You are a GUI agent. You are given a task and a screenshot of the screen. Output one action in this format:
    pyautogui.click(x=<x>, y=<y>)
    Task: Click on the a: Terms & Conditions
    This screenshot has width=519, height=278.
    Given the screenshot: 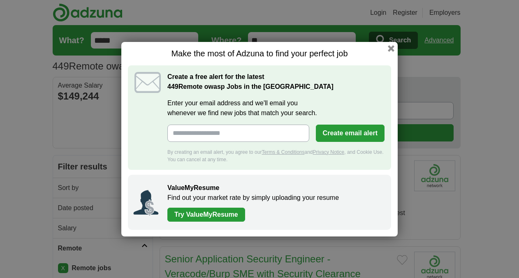 What is the action you would take?
    pyautogui.click(x=283, y=152)
    